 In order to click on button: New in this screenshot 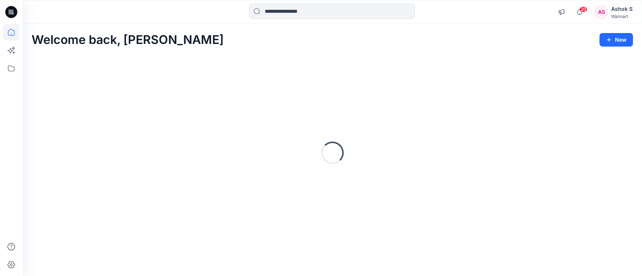, I will do `click(616, 40)`.